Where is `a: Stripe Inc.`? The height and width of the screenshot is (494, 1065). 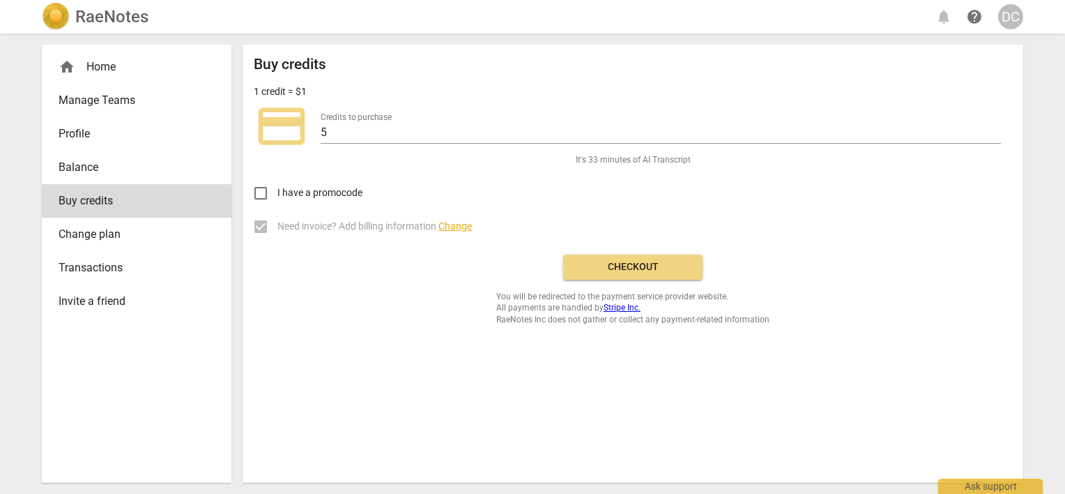 a: Stripe Inc. is located at coordinates (622, 307).